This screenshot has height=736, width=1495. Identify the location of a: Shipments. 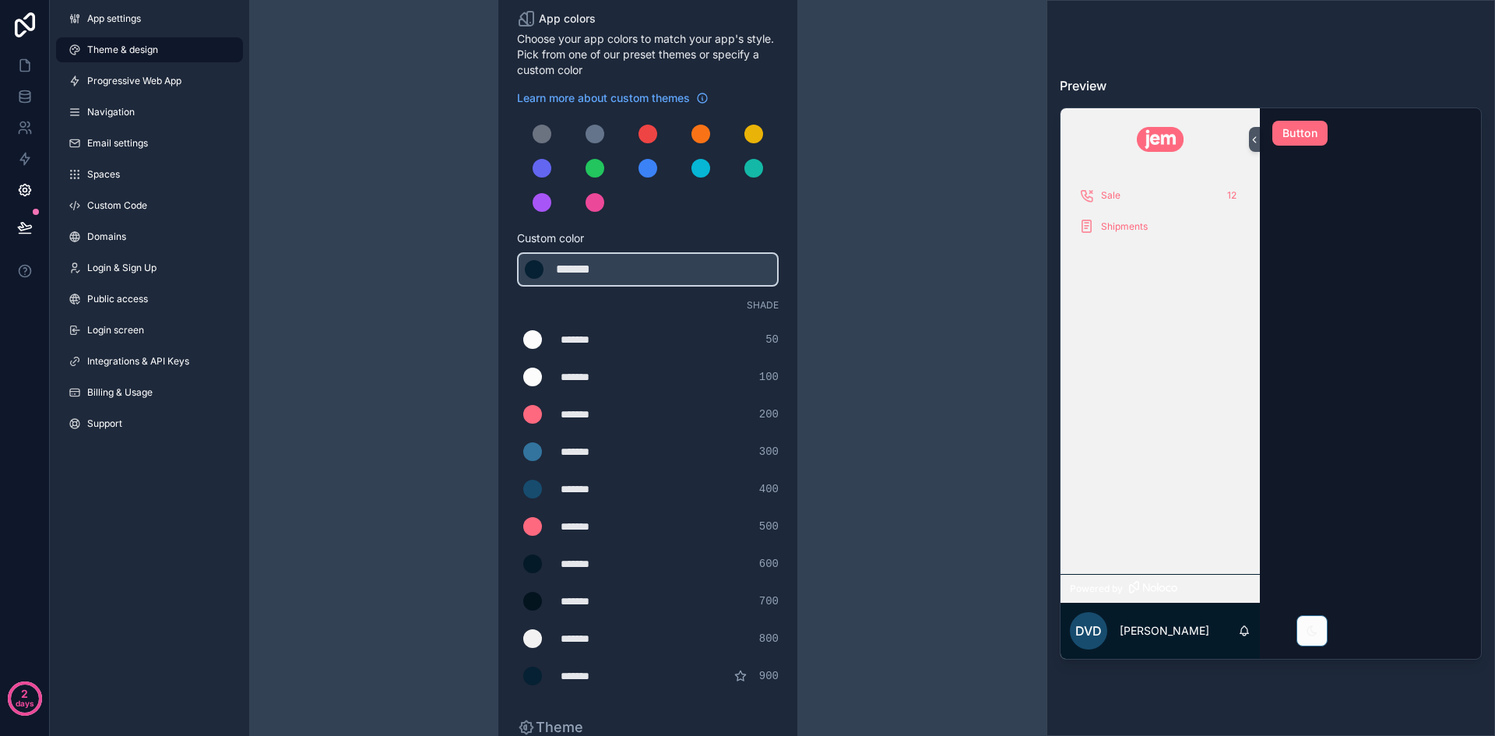
(1160, 227).